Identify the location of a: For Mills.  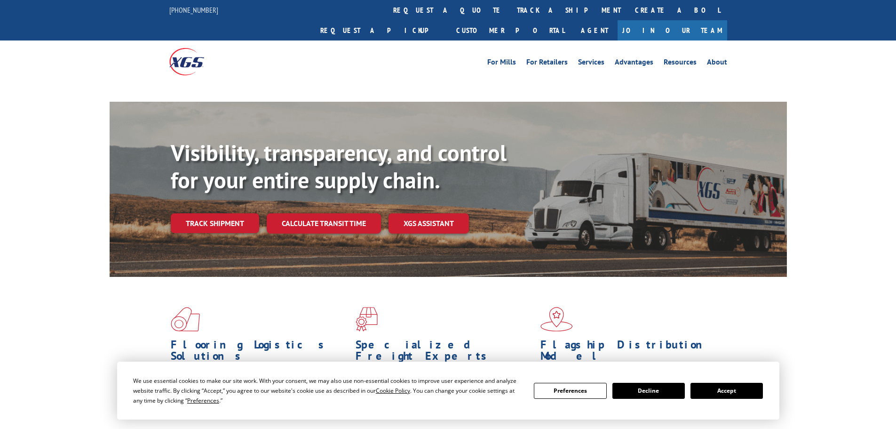
(502, 64).